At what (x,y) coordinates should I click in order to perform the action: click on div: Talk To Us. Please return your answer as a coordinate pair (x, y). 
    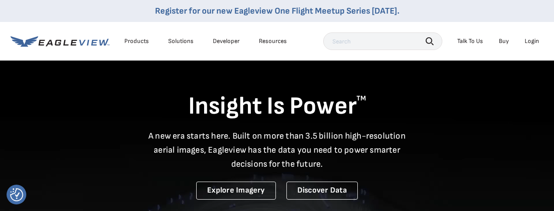
    Looking at the image, I should click on (470, 41).